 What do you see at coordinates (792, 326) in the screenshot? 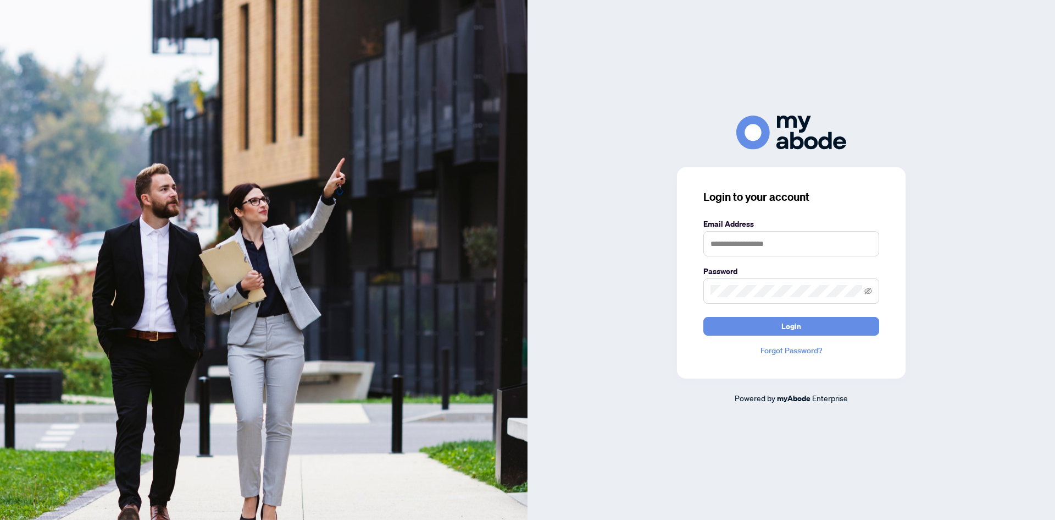
I see `button: Login` at bounding box center [792, 326].